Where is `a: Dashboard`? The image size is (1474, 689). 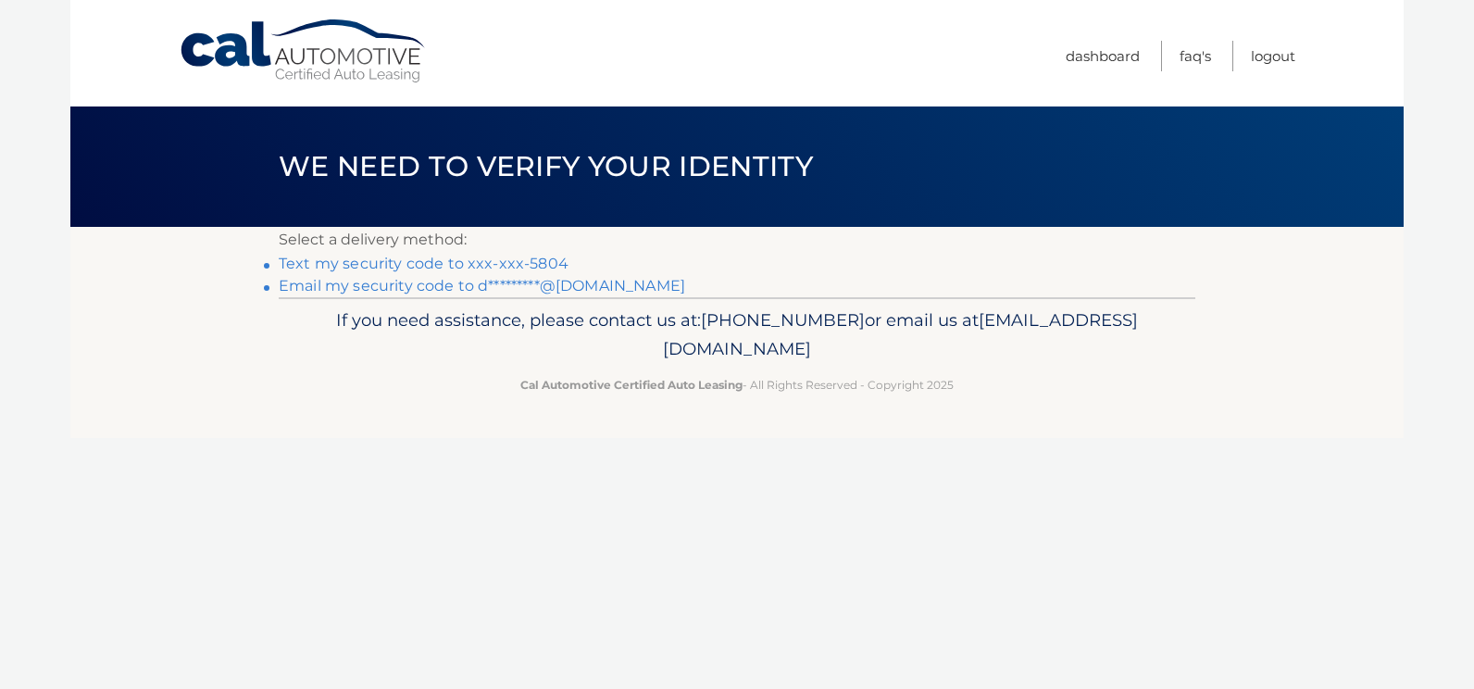
a: Dashboard is located at coordinates (1103, 56).